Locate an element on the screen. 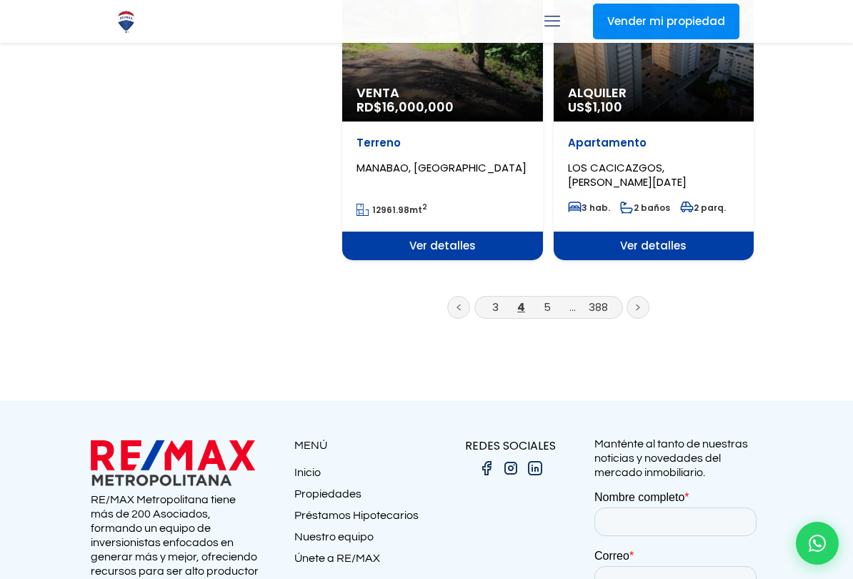 The image size is (853, 579). a: 3 is located at coordinates (495, 307).